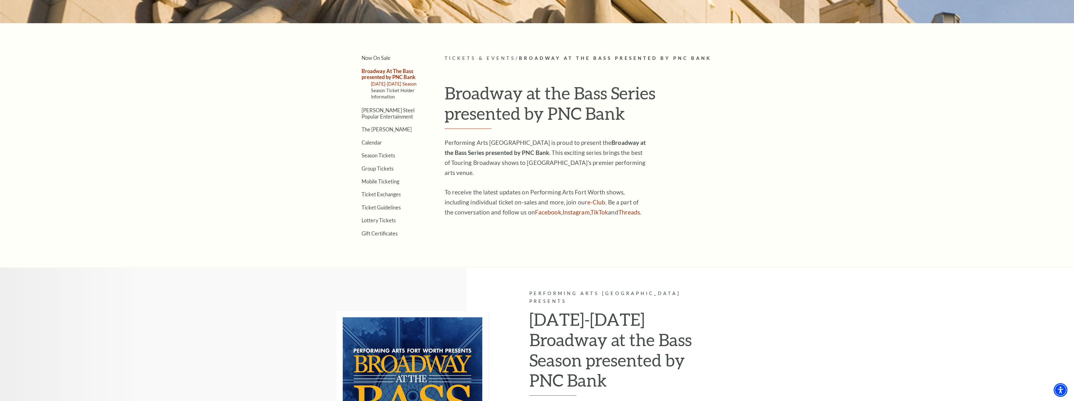 This screenshot has width=1074, height=401. What do you see at coordinates (545, 147) in the screenshot?
I see `strong: Broadway at the Bass Series presented by PNC Bank` at bounding box center [545, 147].